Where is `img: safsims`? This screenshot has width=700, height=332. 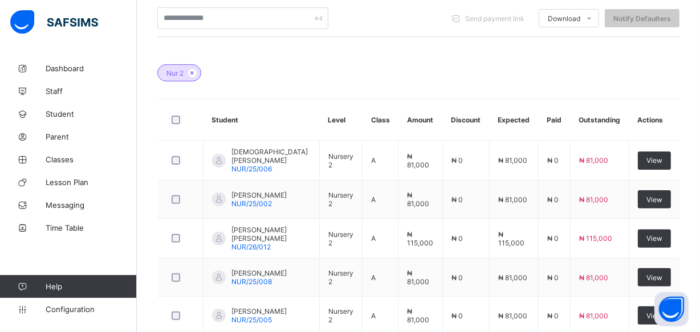
img: safsims is located at coordinates (54, 22).